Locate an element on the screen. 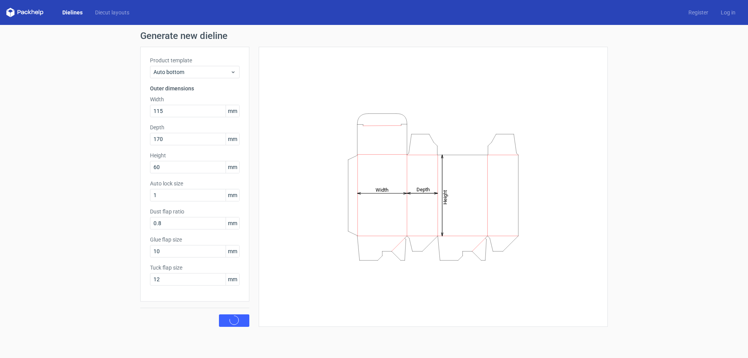 The width and height of the screenshot is (748, 358). span: Auto bottom is located at coordinates (192, 72).